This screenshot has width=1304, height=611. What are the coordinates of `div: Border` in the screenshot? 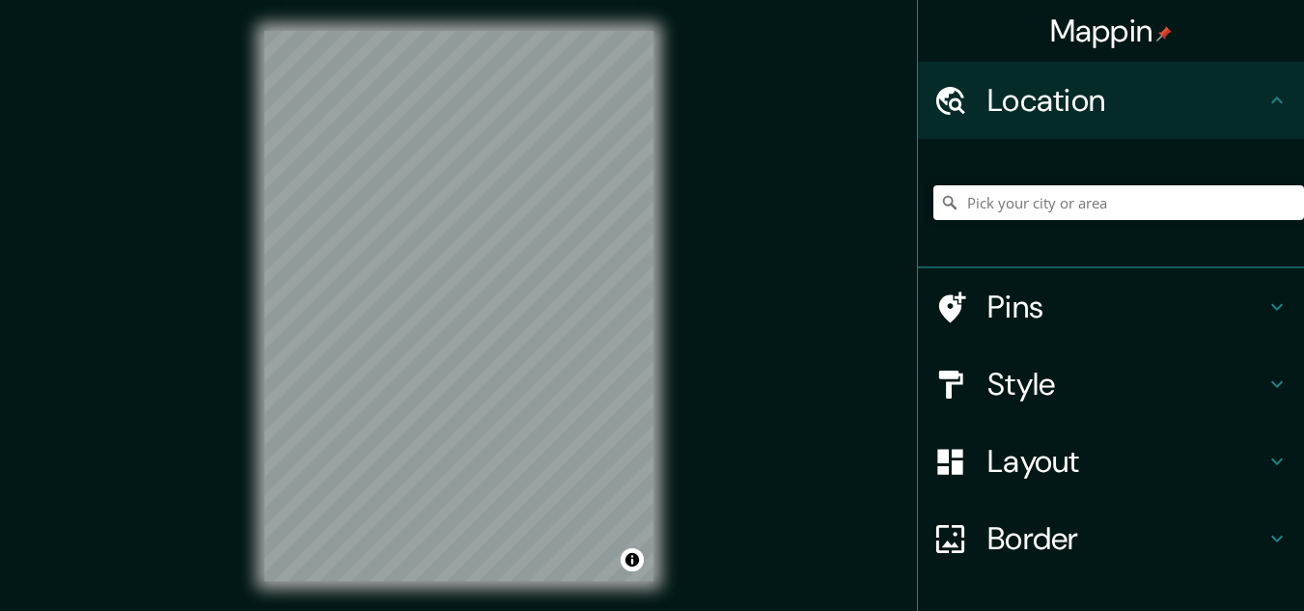 It's located at (1111, 539).